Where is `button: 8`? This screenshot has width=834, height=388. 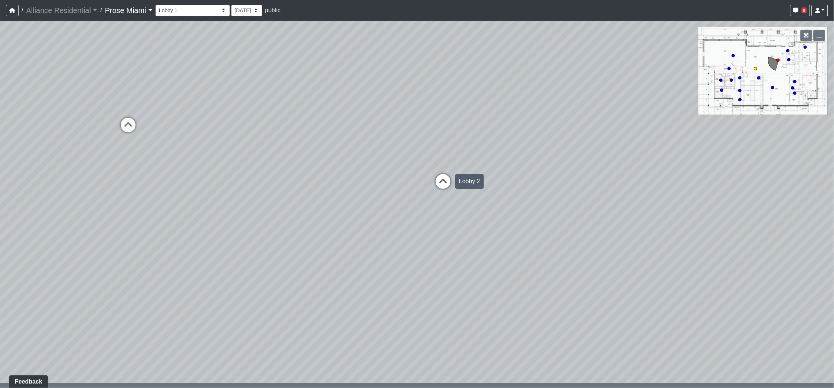
button: 8 is located at coordinates (800, 10).